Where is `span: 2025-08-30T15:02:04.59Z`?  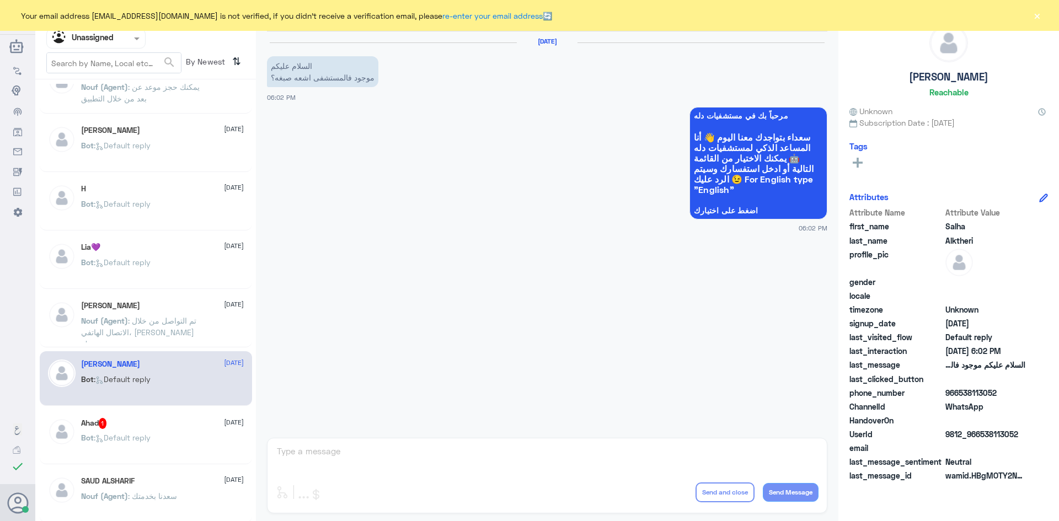 span: 2025-08-30T15:02:04.59Z is located at coordinates (985, 351).